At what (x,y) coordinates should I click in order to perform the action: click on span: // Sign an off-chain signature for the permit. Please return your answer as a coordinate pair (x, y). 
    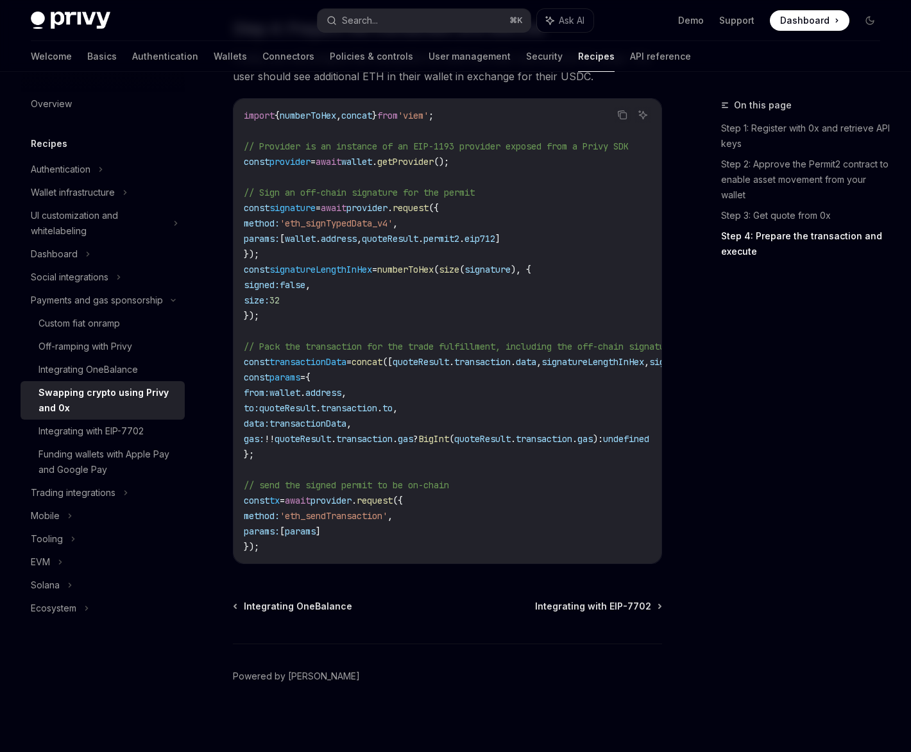
    Looking at the image, I should click on (359, 192).